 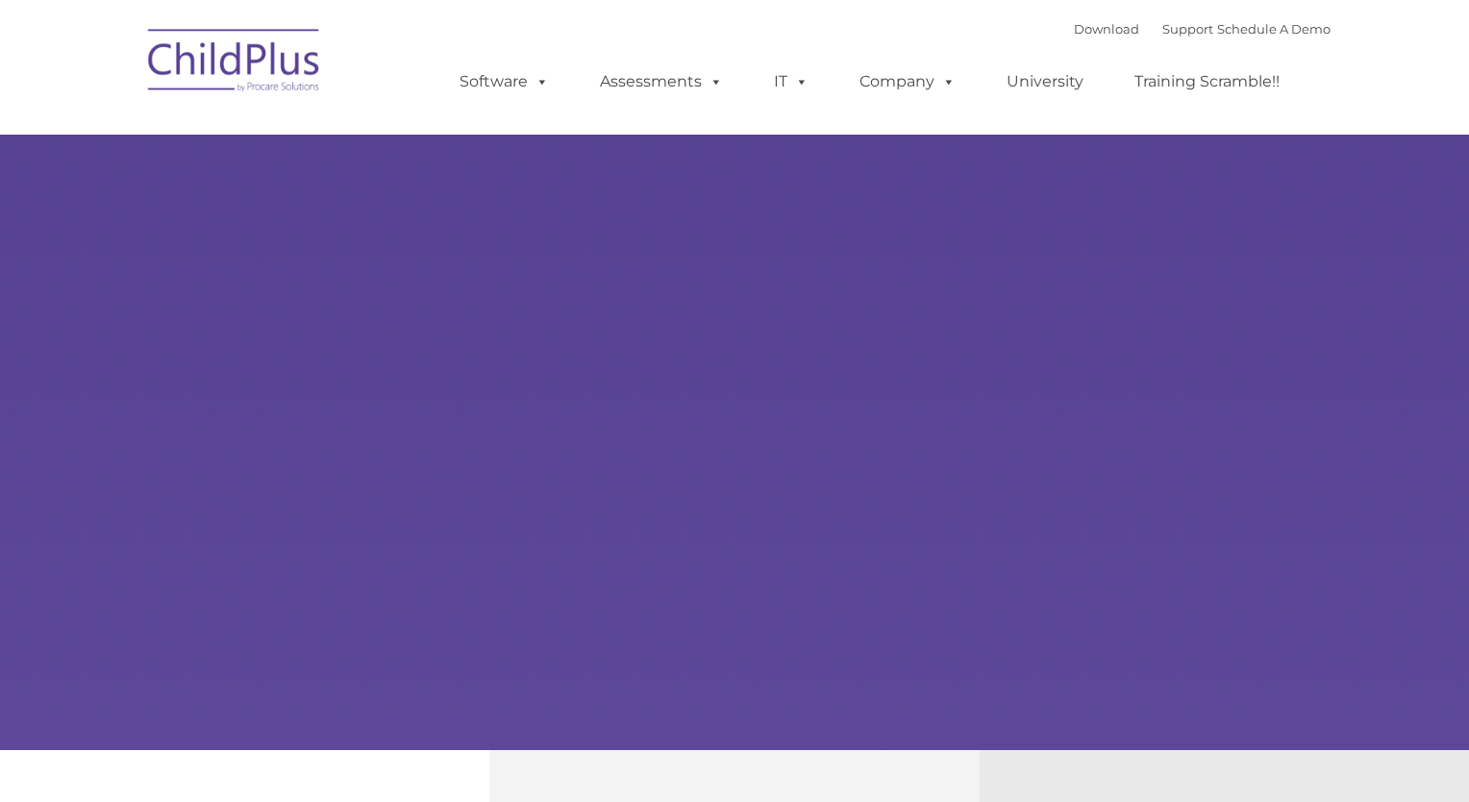 I want to click on a: Company, so click(x=907, y=82).